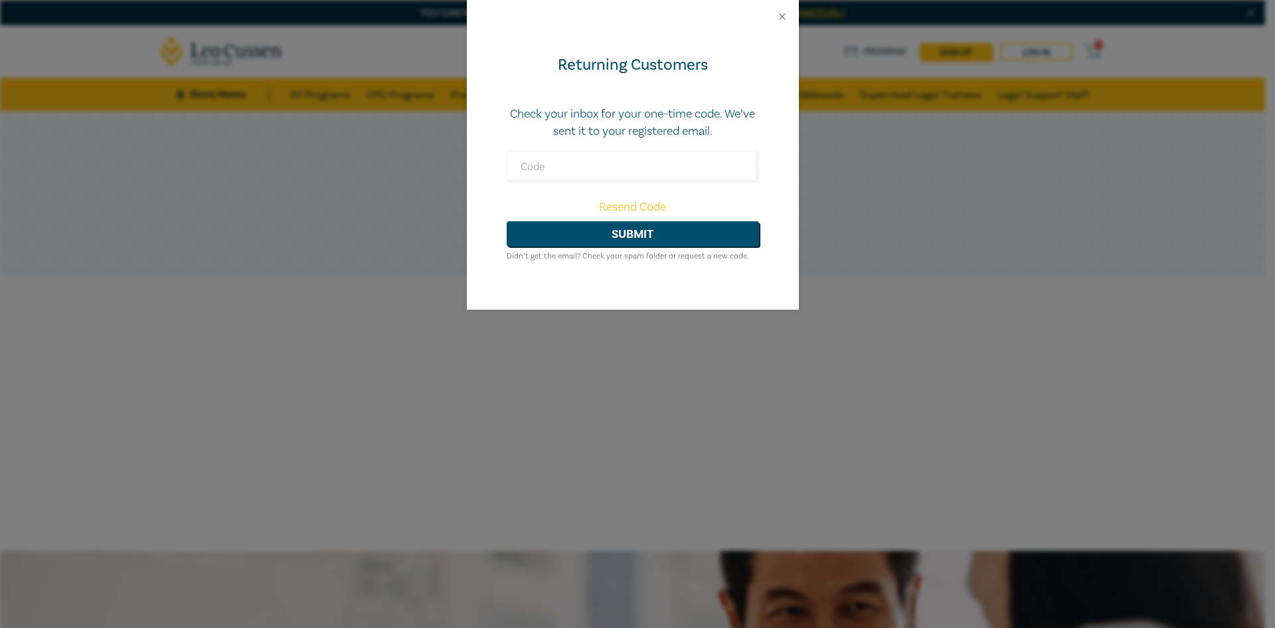 This screenshot has width=1275, height=628. Describe the element at coordinates (628, 256) in the screenshot. I see `small: Didn’t get the email? Check your spam folder or request a new code.` at that location.